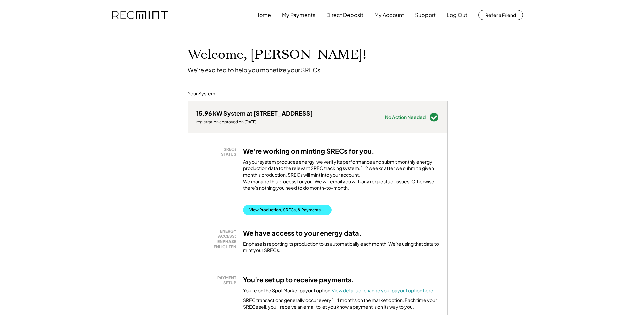 The image size is (635, 315). I want to click on button: View Production, SRECs, & Payments →, so click(287, 210).